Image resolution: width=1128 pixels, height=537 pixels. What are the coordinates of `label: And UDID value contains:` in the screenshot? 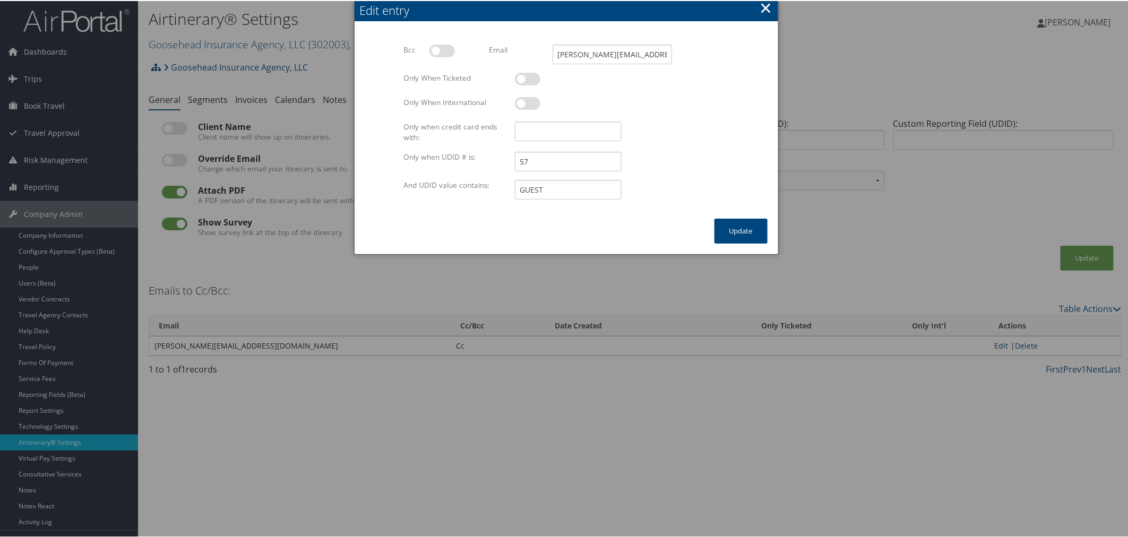 It's located at (454, 184).